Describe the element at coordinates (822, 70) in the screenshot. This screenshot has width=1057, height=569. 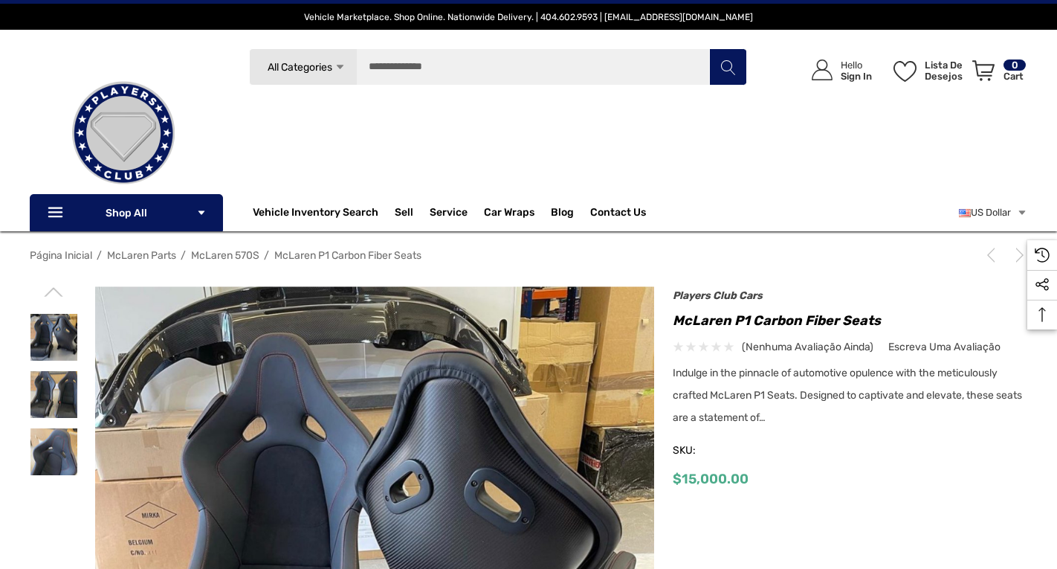
I see `svg: Icon User Account` at that location.